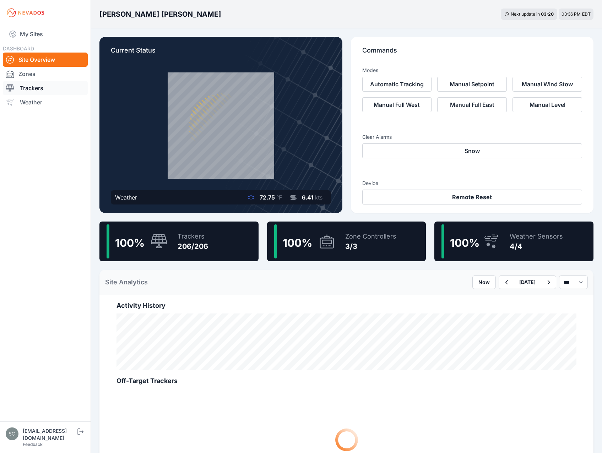 The image size is (602, 453). Describe the element at coordinates (472, 105) in the screenshot. I see `button: Manual Full East` at that location.